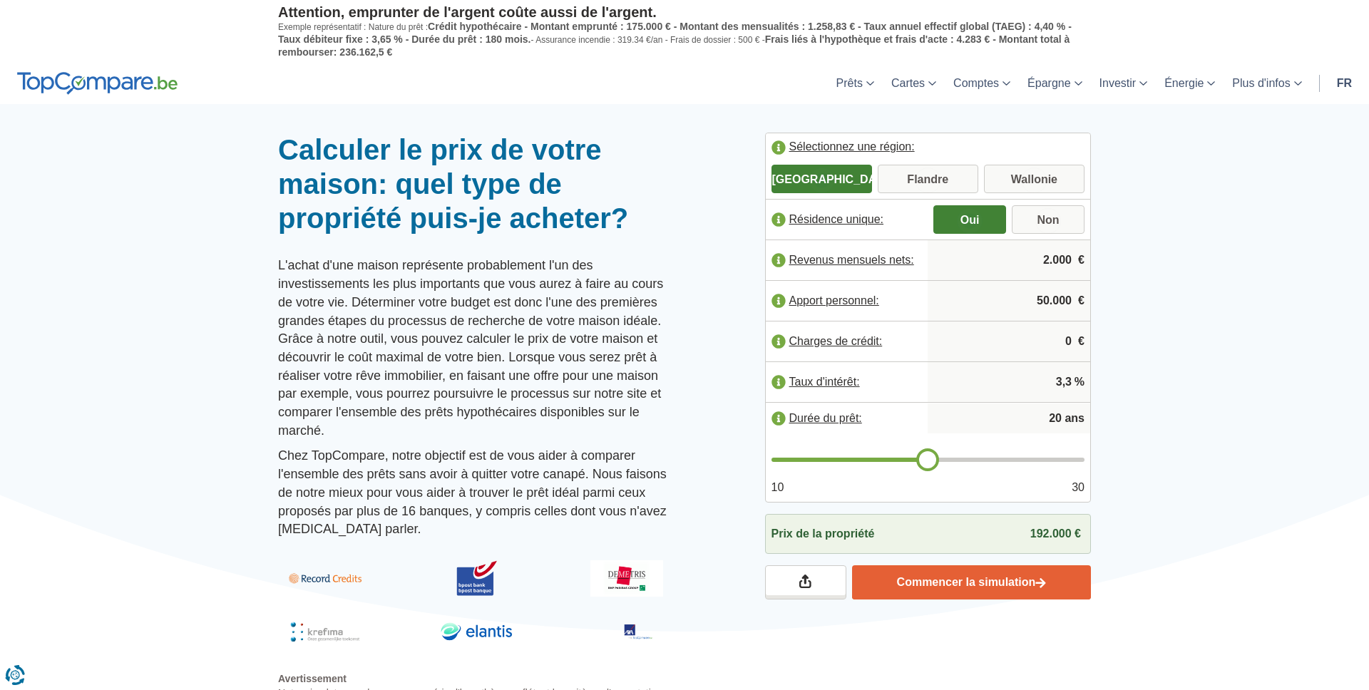 This screenshot has width=1369, height=690. Describe the element at coordinates (970, 220) in the screenshot. I see `label: Oui` at that location.